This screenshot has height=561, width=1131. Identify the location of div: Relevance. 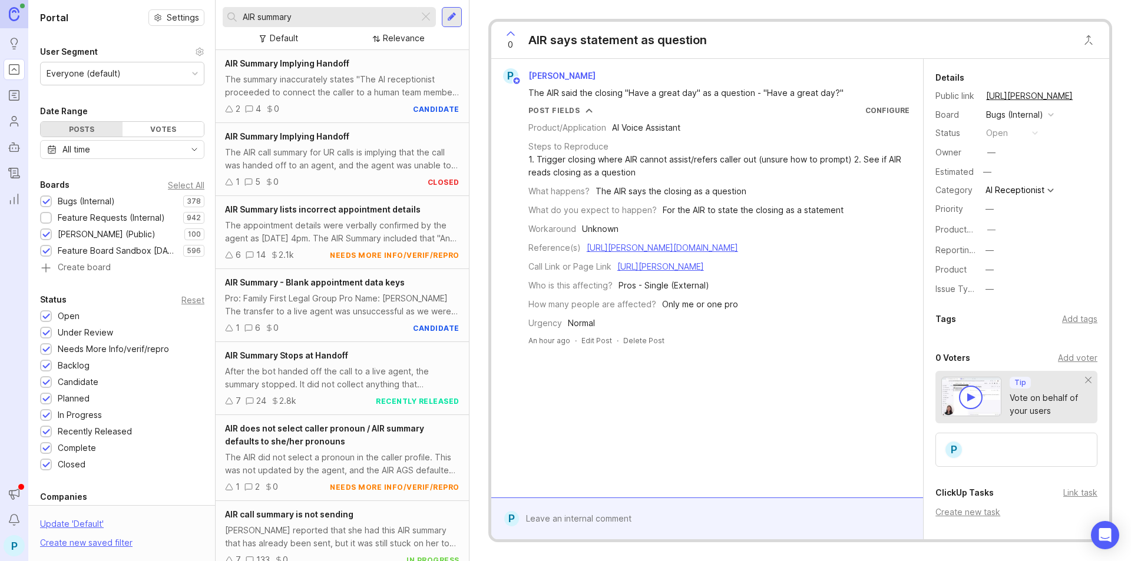
(403, 38).